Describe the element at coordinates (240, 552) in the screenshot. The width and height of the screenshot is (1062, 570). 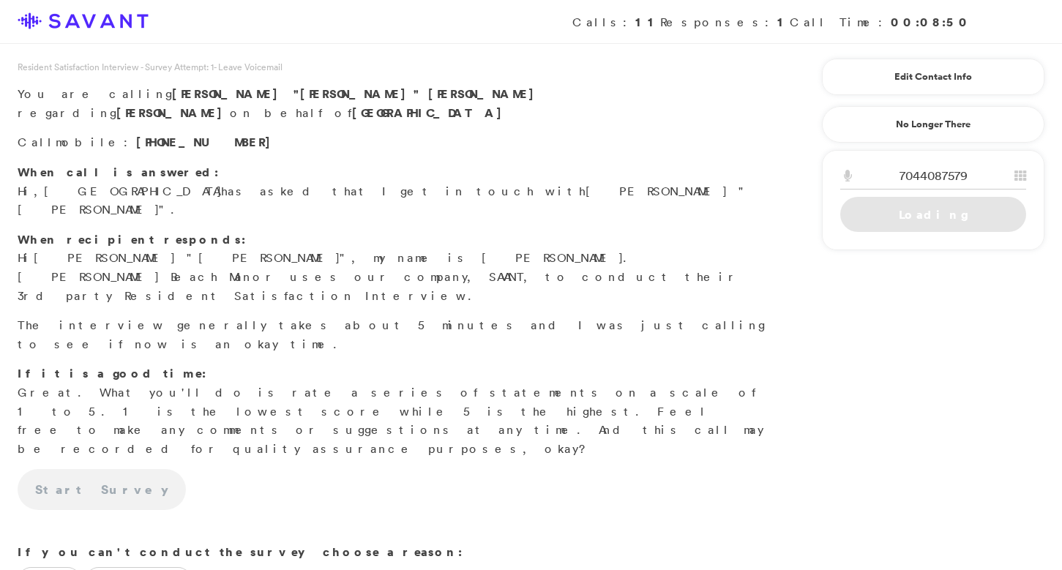
I see `strong: If you can't conduct the survey choose a reason:` at that location.